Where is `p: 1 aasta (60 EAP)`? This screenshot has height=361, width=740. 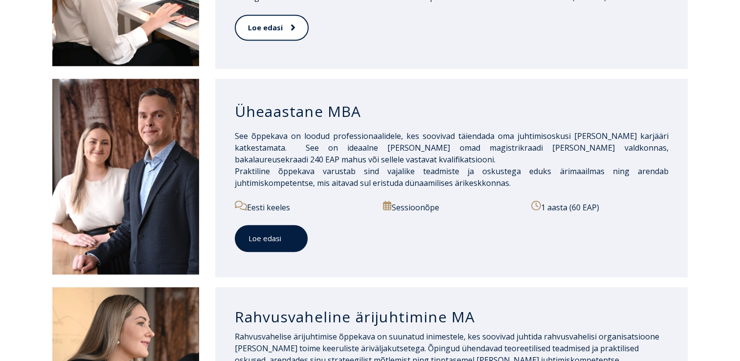
p: 1 aasta (60 EAP) is located at coordinates (599, 207).